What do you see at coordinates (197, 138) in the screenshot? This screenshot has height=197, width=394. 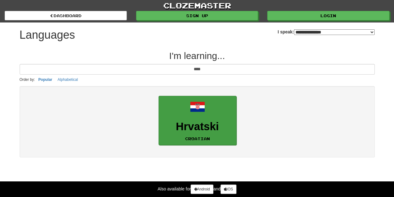 I see `small: Croatian` at bounding box center [197, 138].